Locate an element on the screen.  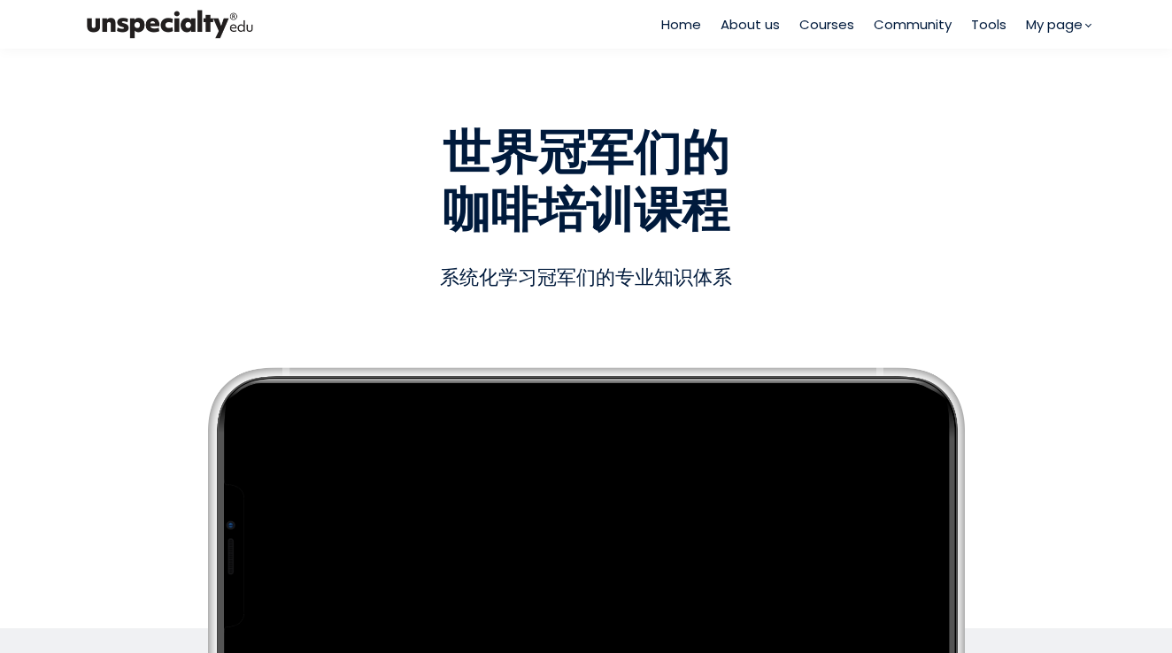
a: About us is located at coordinates (750, 24).